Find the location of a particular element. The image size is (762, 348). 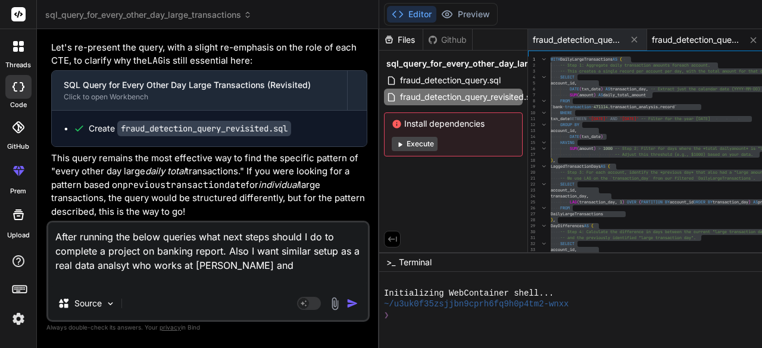

div: 32 is located at coordinates (532, 244).